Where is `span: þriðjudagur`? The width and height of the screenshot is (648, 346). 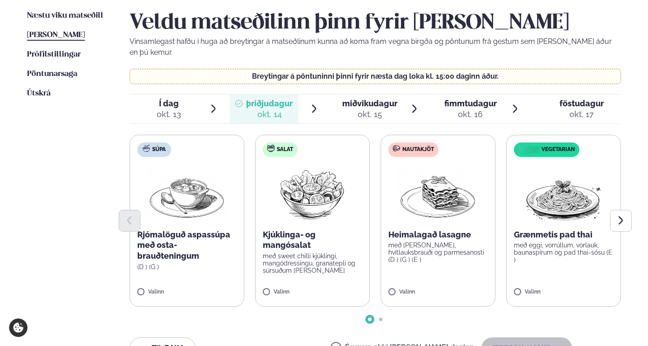 span: þriðjudagur is located at coordinates (269, 103).